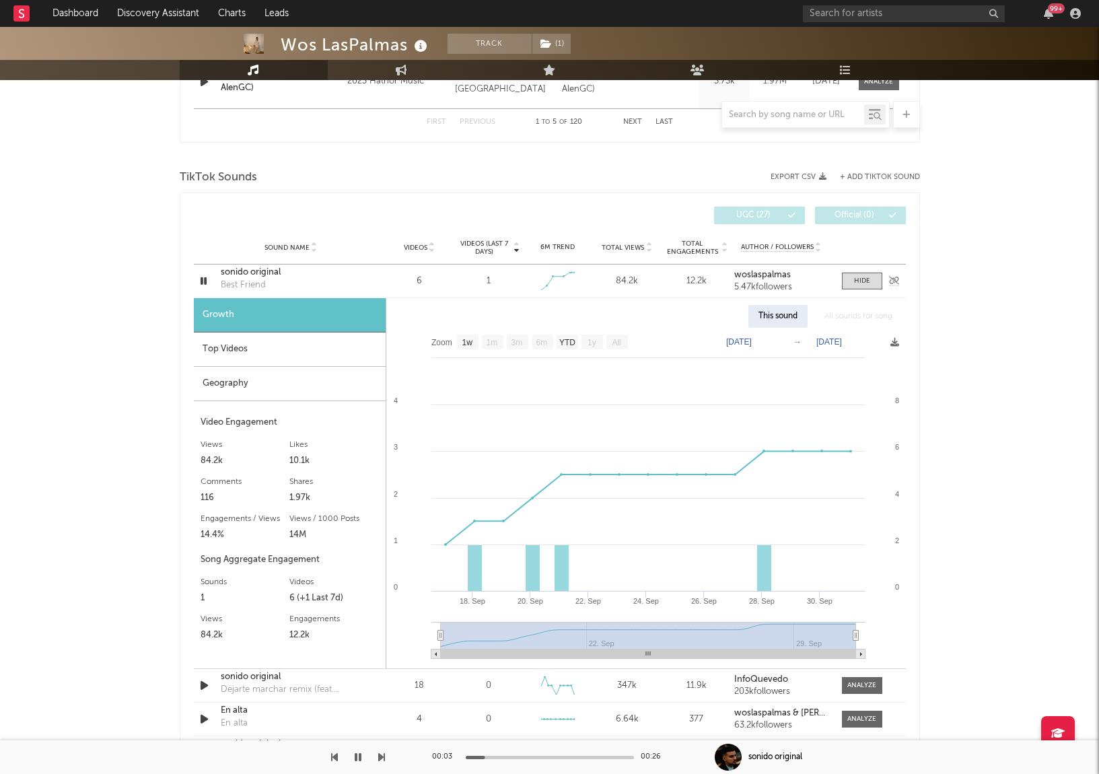 This screenshot has height=774, width=1099. Describe the element at coordinates (761, 601) in the screenshot. I see `text: 28. Sep` at that location.